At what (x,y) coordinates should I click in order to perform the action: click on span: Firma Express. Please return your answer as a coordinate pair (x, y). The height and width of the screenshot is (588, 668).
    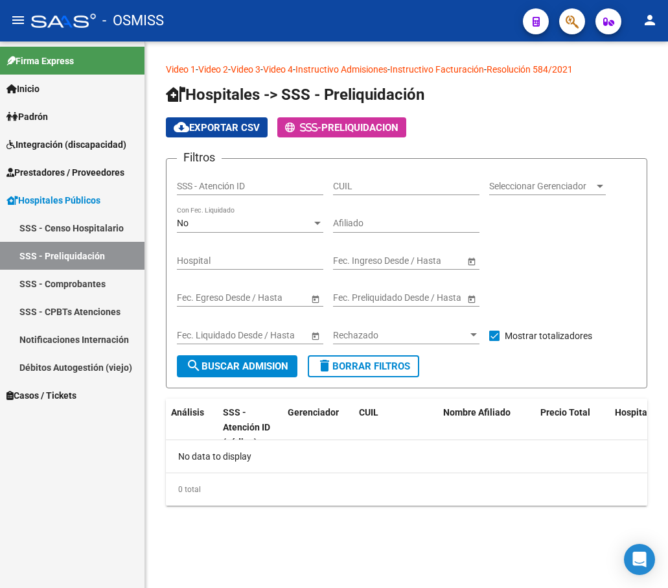
    Looking at the image, I should click on (40, 61).